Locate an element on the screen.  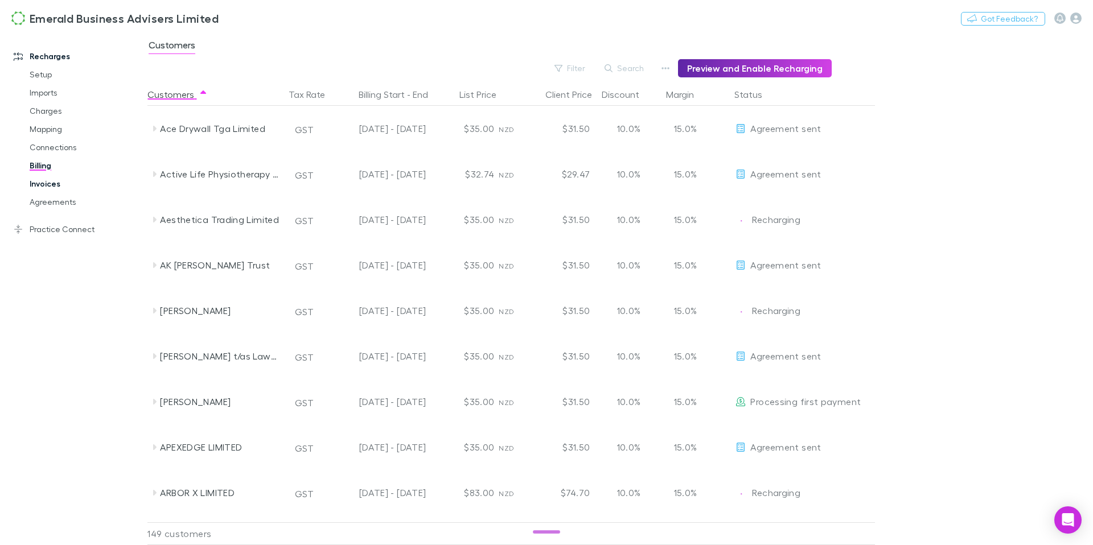
a: Emerald Business Advisers Limited is located at coordinates (115, 18).